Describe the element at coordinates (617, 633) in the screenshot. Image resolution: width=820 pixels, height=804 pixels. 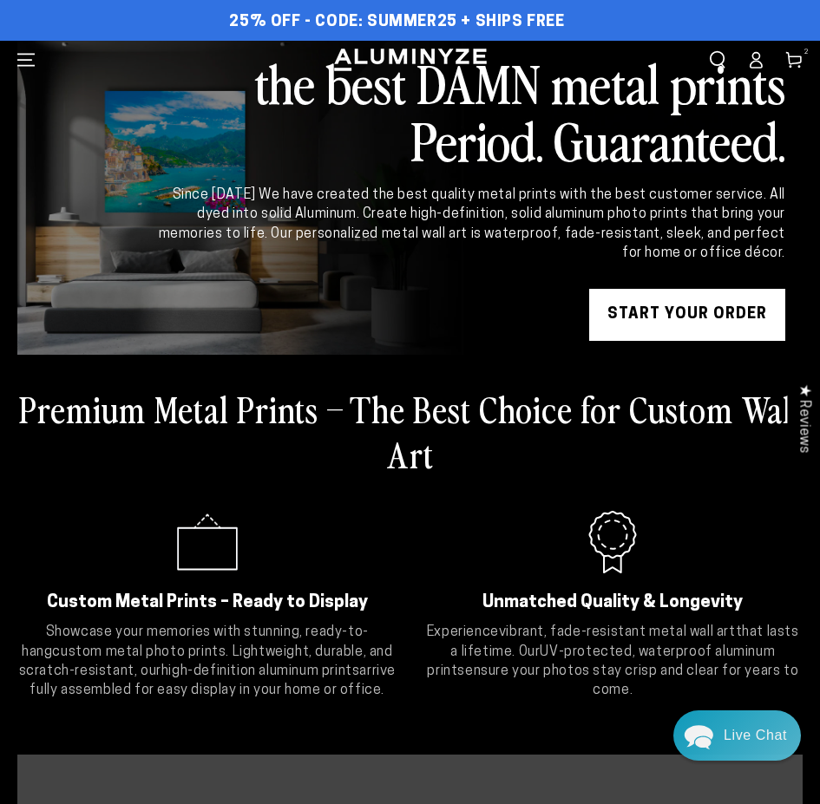
I see `strong: vibrant, fade-resistant metal wall art` at that location.